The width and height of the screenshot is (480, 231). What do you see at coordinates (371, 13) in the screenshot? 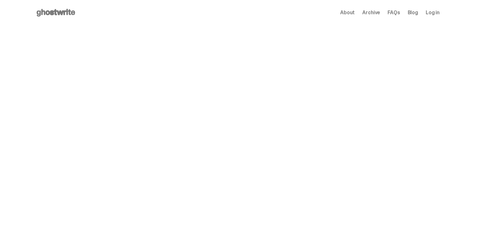
I see `a: Archive` at bounding box center [371, 13].